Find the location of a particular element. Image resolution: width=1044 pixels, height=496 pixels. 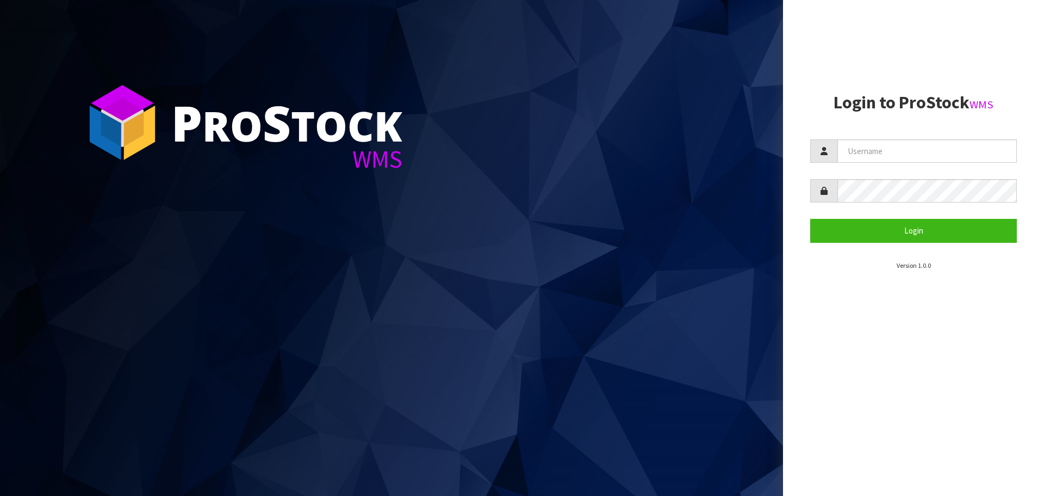

small: Version 1.0.0 is located at coordinates (914, 265).